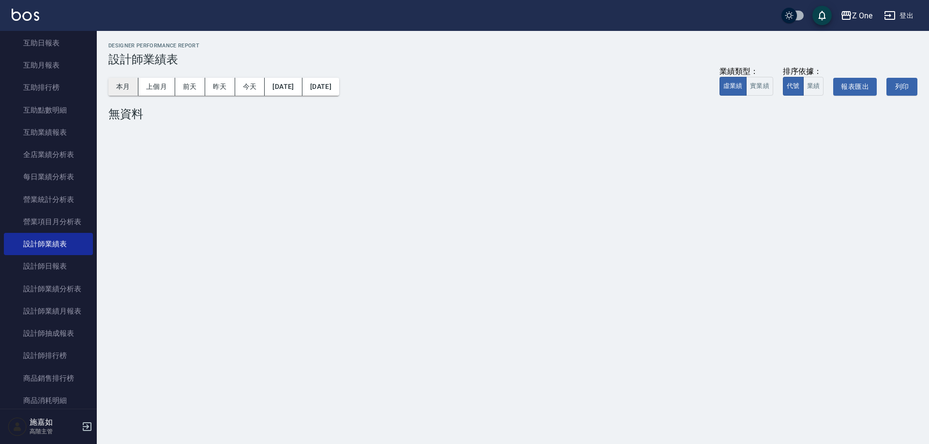 This screenshot has width=929, height=444. What do you see at coordinates (513, 59) in the screenshot?
I see `h3: 設計師業績表` at bounding box center [513, 59].